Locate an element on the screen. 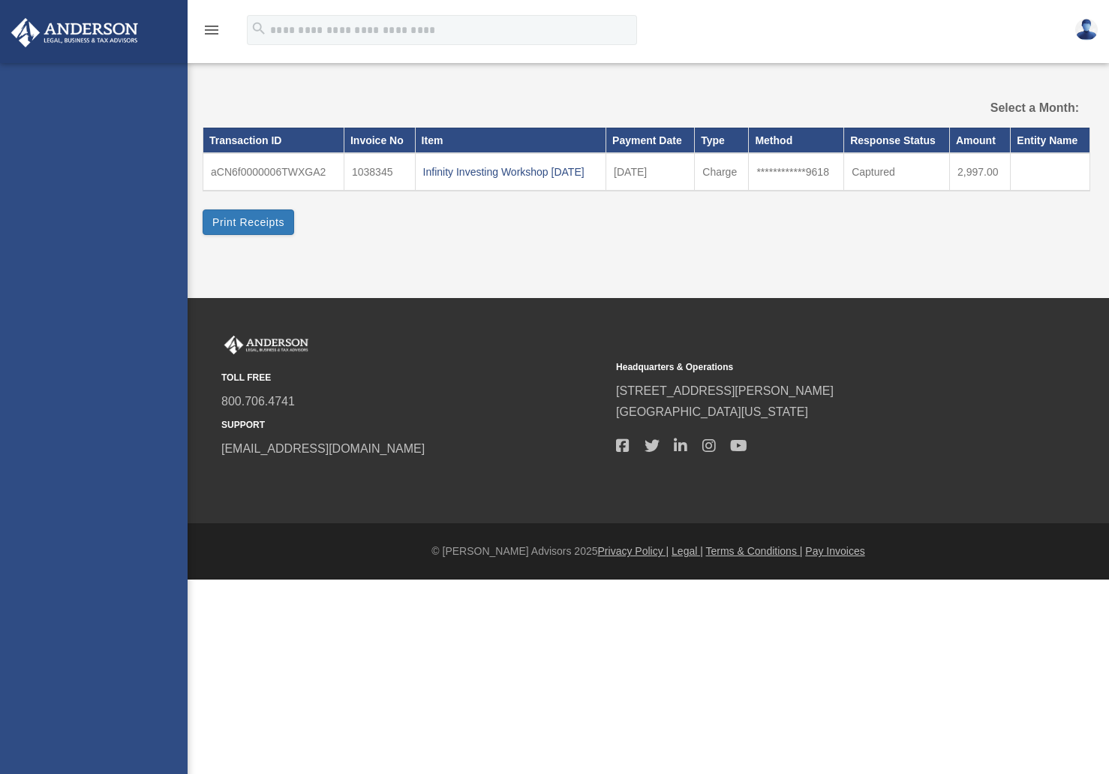 Image resolution: width=1109 pixels, height=774 pixels. td: Captured is located at coordinates (897, 172).